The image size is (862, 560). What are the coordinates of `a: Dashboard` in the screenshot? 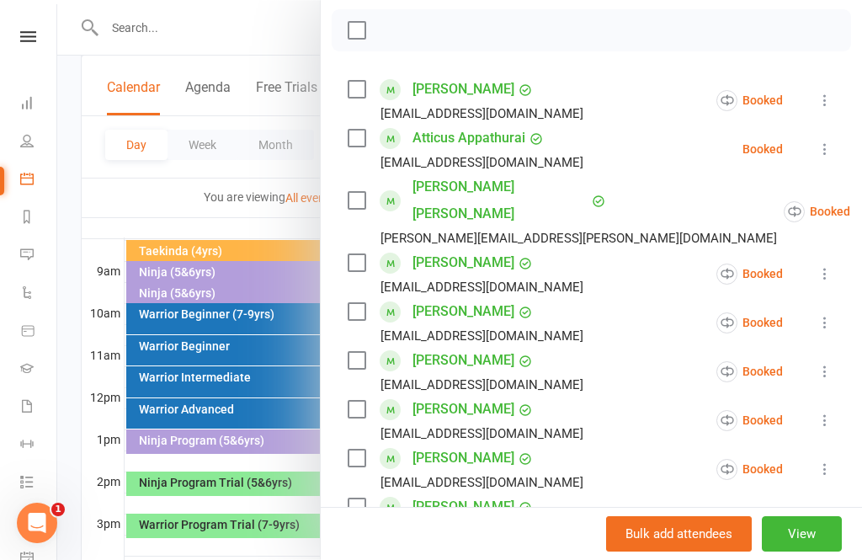 It's located at (39, 104).